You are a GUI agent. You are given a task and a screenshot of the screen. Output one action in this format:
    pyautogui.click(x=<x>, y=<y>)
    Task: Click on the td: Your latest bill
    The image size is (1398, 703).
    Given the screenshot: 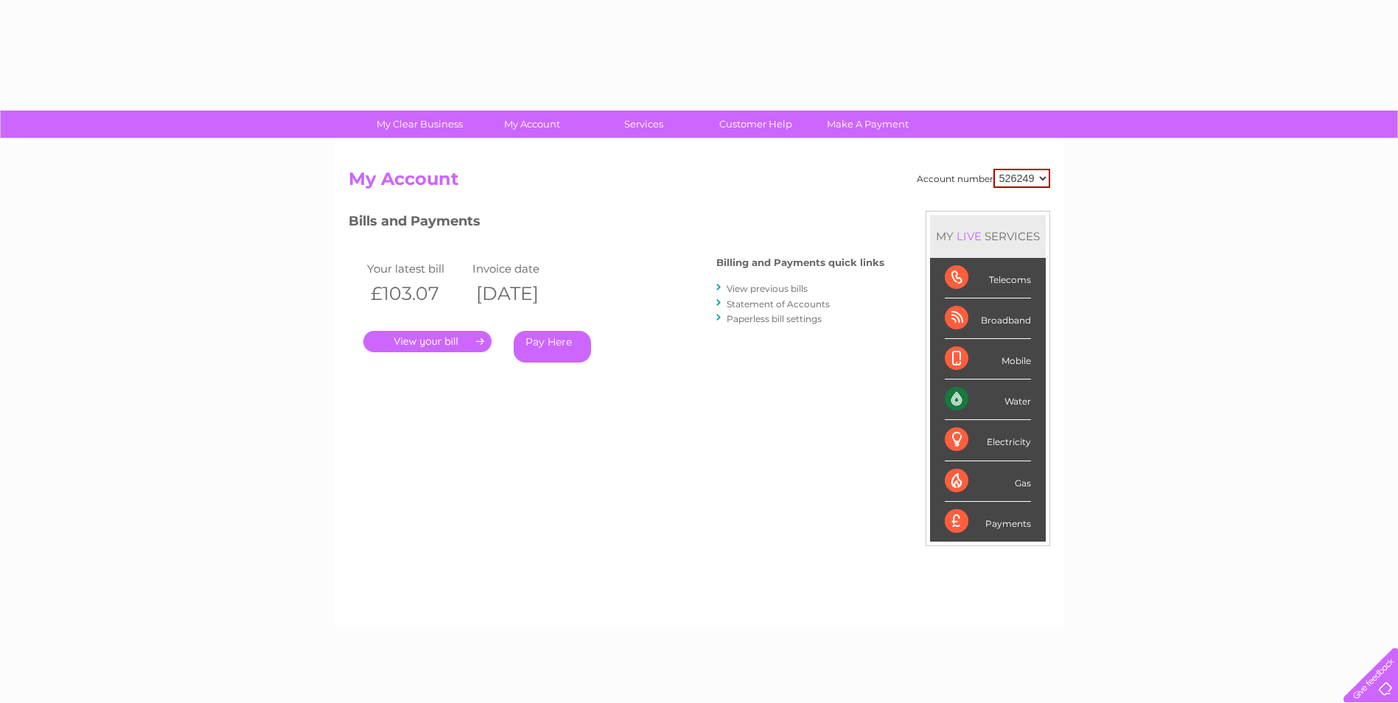 What is the action you would take?
    pyautogui.click(x=416, y=268)
    